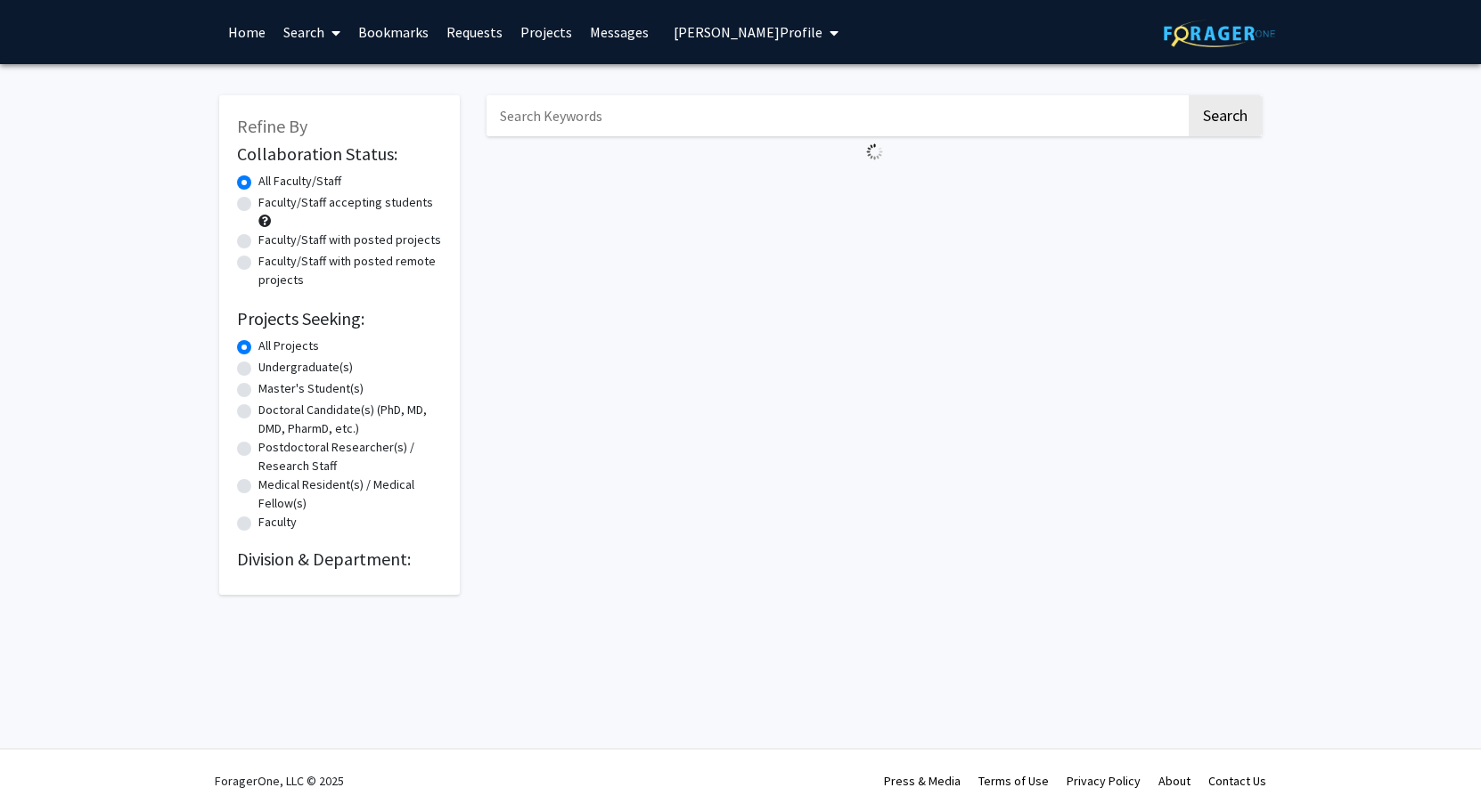 Image resolution: width=1481 pixels, height=812 pixels. Describe the element at coordinates (475, 32) in the screenshot. I see `a: Requests` at that location.